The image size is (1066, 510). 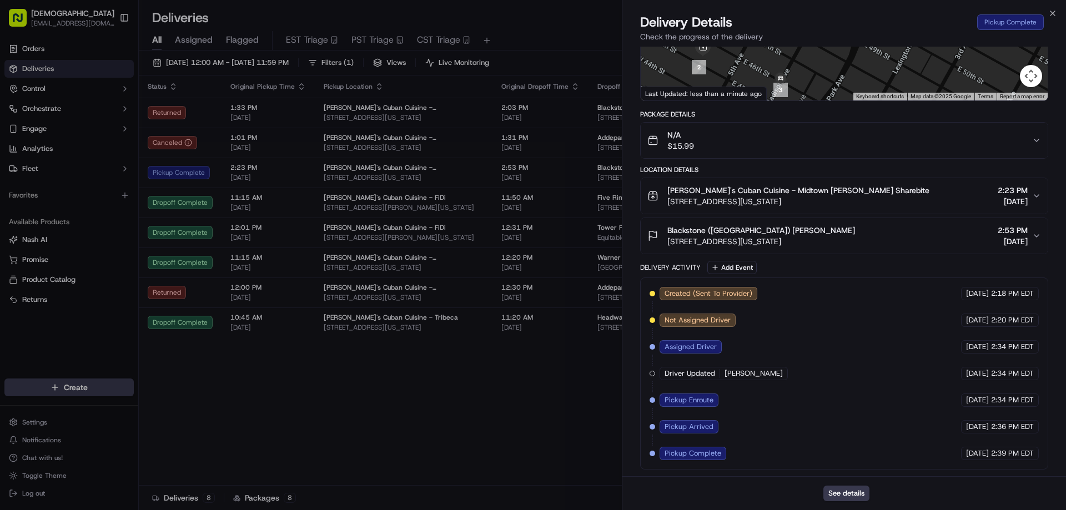 I want to click on div: 3, so click(x=780, y=90).